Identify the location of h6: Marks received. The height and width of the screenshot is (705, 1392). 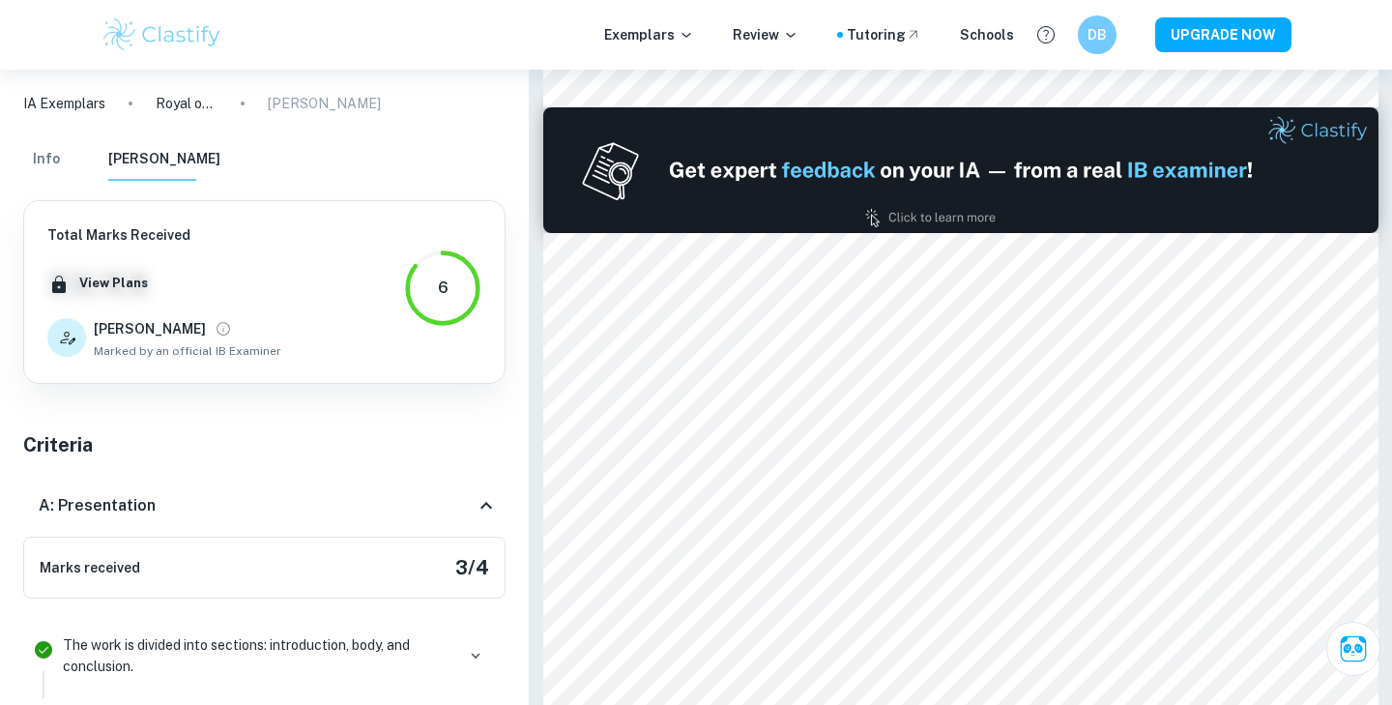
(90, 568).